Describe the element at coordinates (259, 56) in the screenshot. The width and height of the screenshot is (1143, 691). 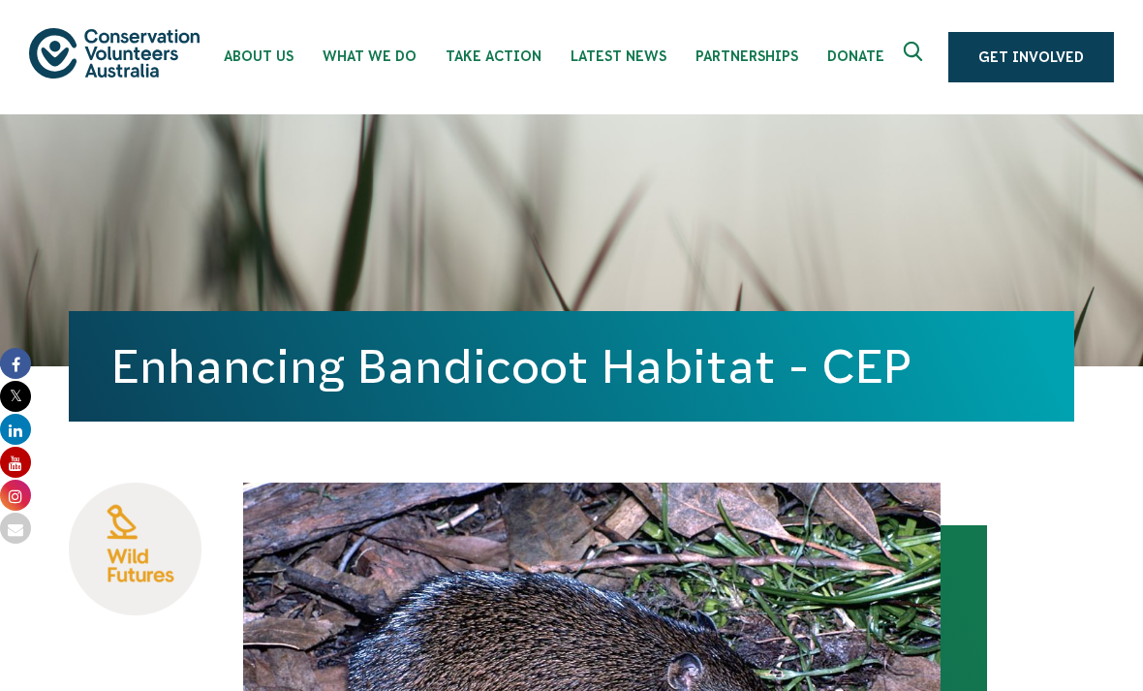
I see `span: About Us` at that location.